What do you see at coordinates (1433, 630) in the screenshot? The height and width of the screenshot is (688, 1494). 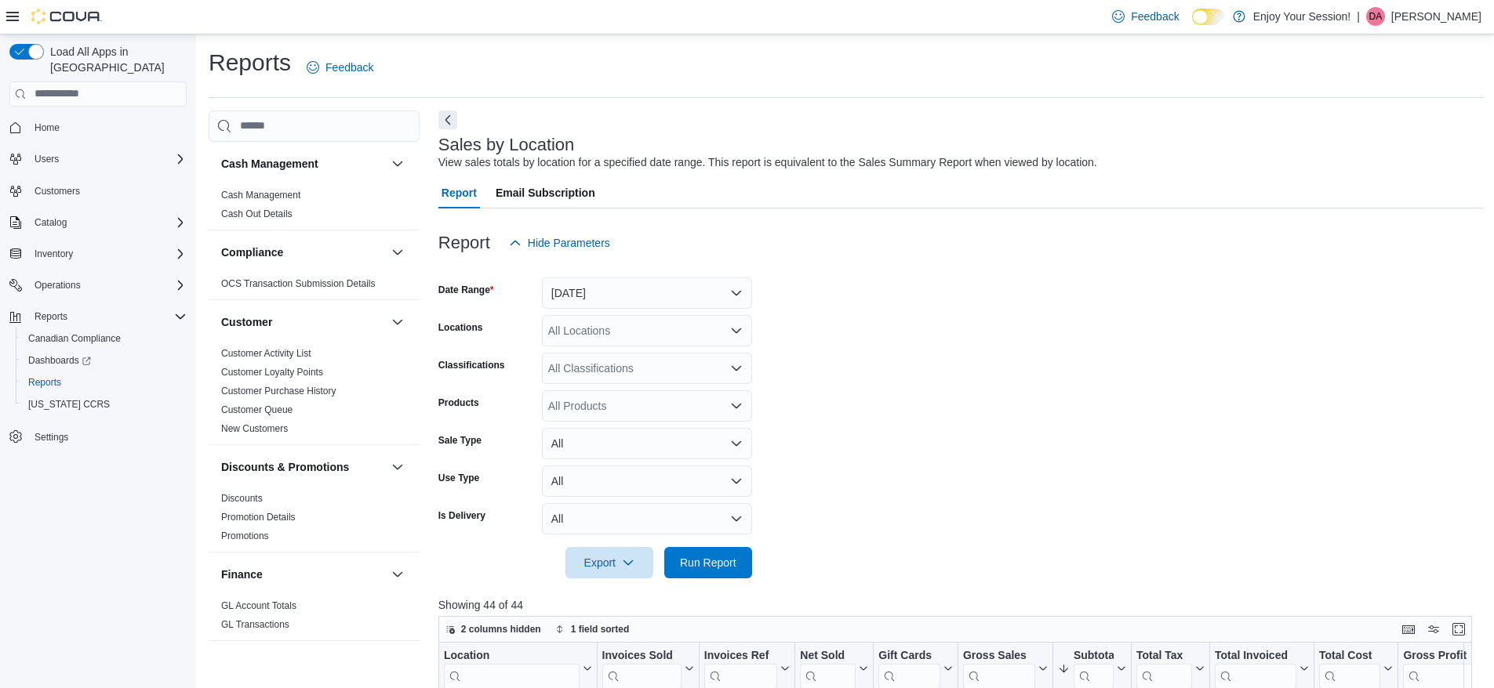 I see `button: Display options` at bounding box center [1433, 630].